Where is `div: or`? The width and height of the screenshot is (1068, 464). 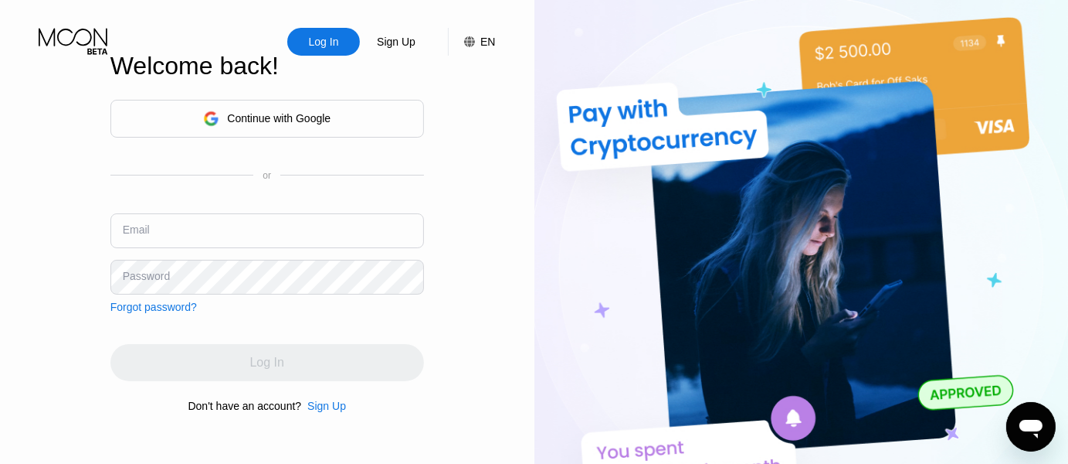
div: or is located at coordinates (267, 175).